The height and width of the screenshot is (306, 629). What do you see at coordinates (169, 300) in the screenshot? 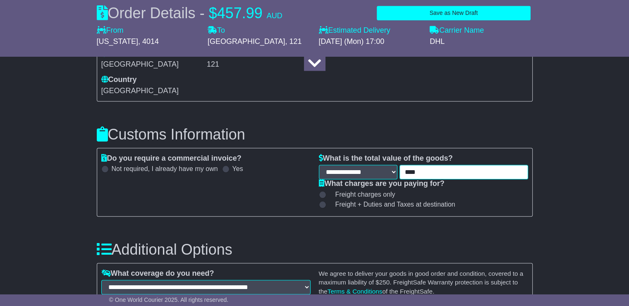
I see `span: © One World Courier 2025. All rights reserved.` at bounding box center [169, 300].